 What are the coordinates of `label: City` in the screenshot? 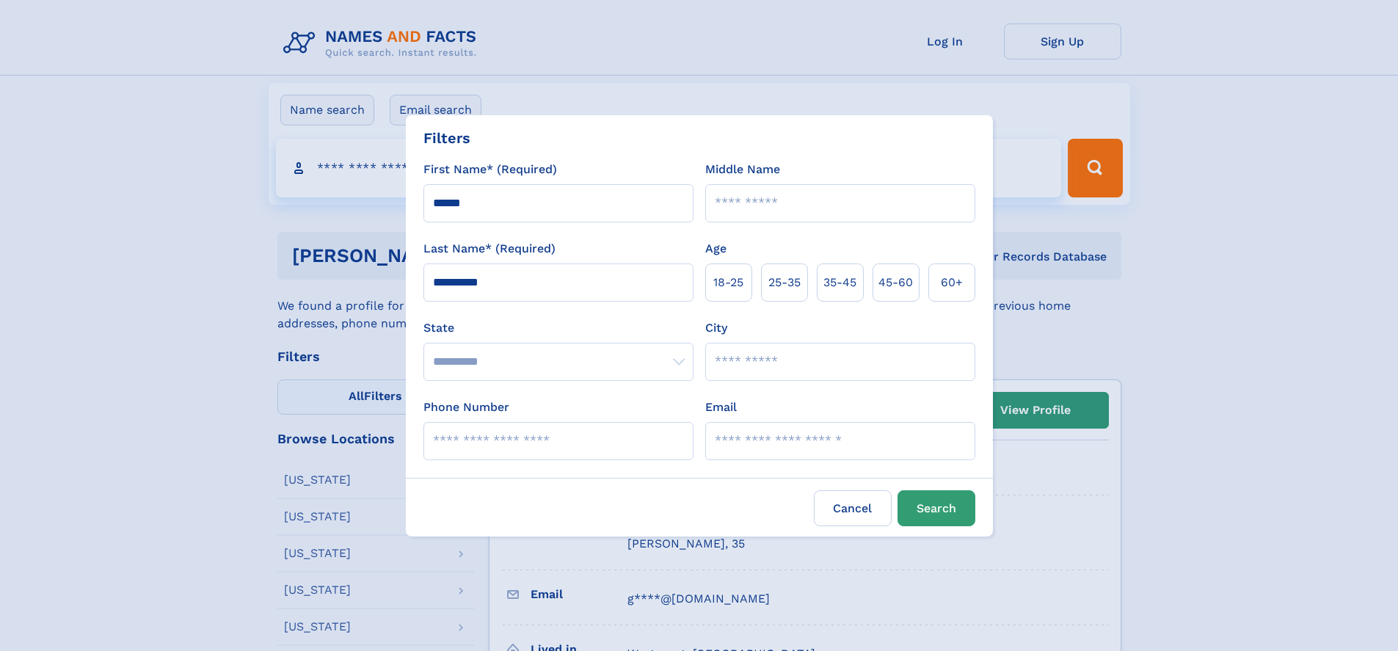 It's located at (716, 328).